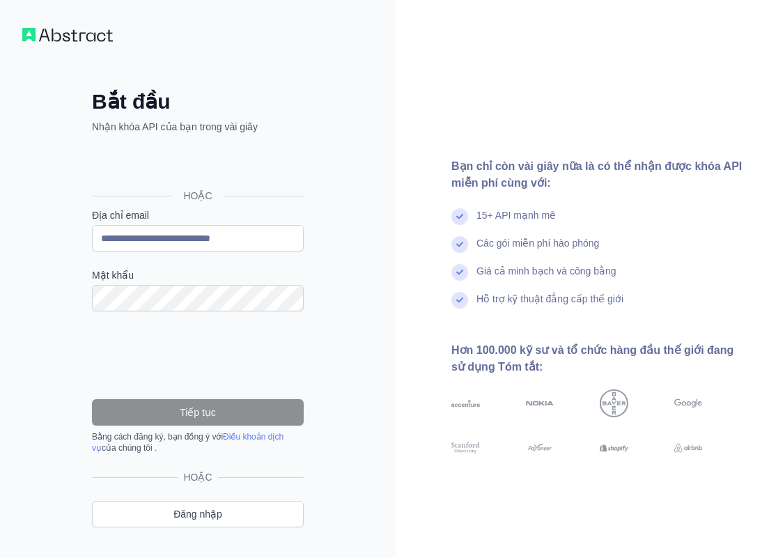 The height and width of the screenshot is (558, 769). Describe the element at coordinates (516, 215) in the screenshot. I see `font: 15+ API mạnh mẽ` at that location.